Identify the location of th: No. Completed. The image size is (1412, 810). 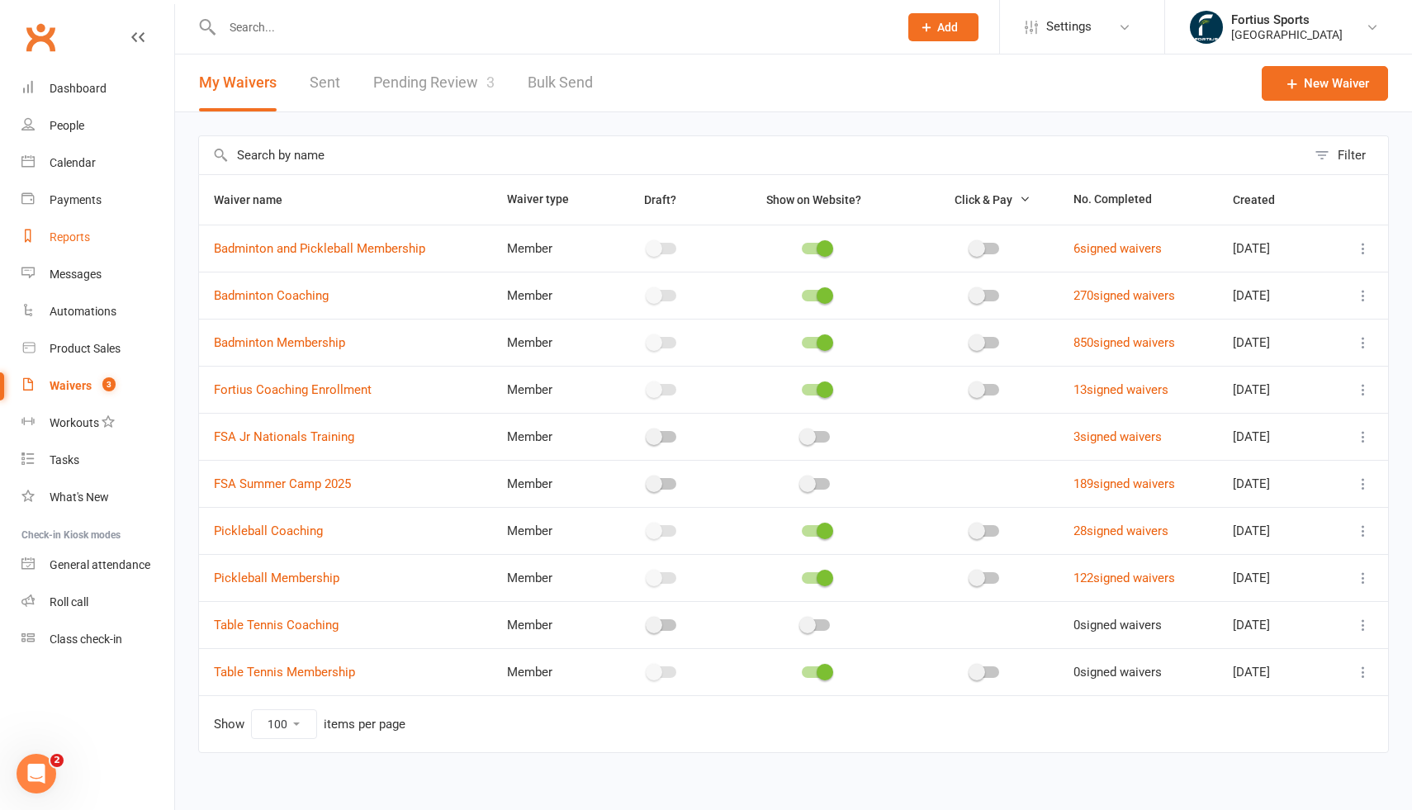
(1139, 200).